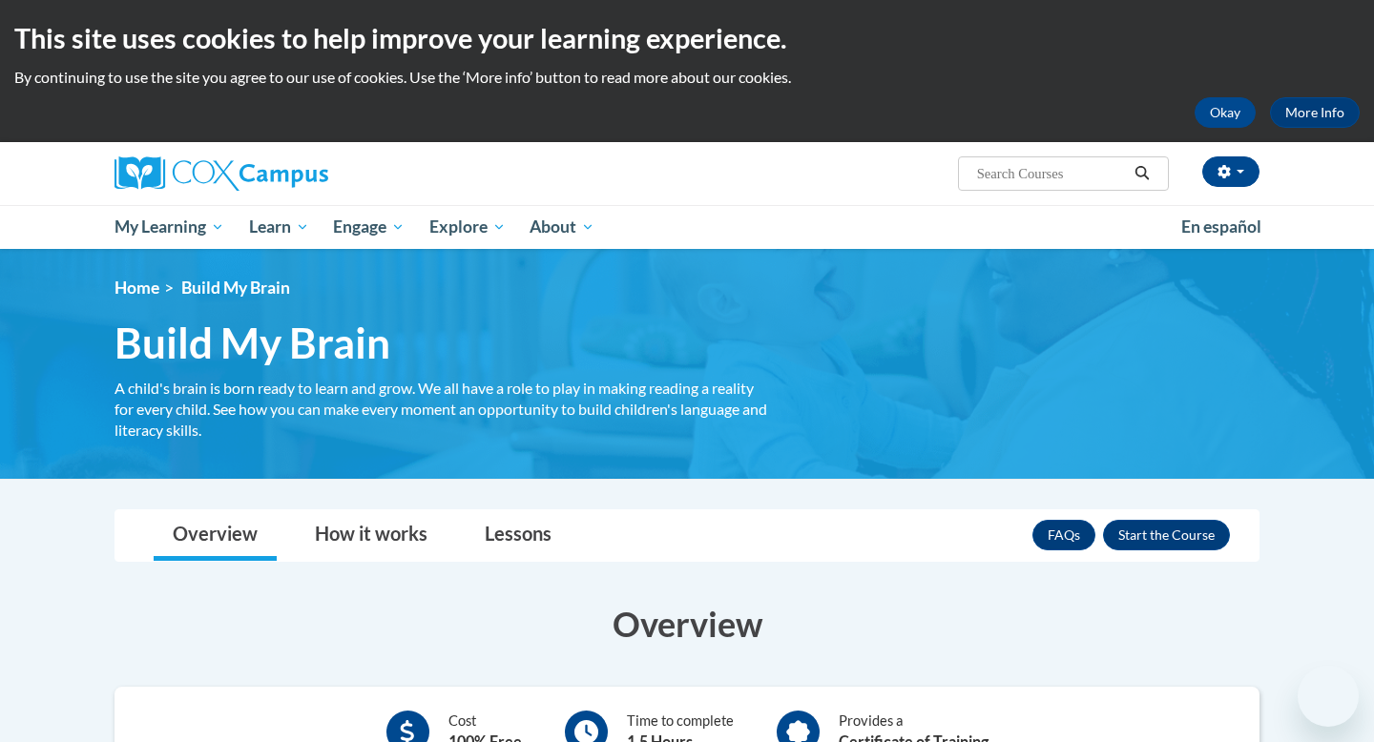  Describe the element at coordinates (563, 227) in the screenshot. I see `a: About` at that location.